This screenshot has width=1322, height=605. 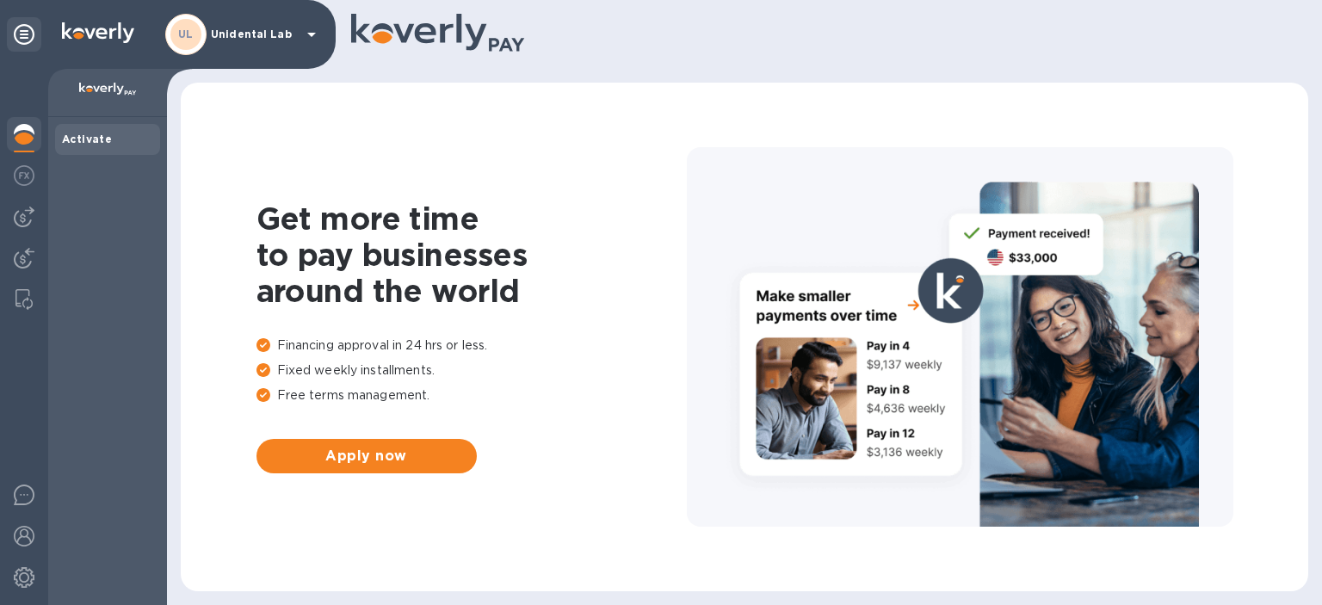 What do you see at coordinates (472, 345) in the screenshot?
I see `p: Financing approval in 24 hrs or less.` at bounding box center [472, 345].